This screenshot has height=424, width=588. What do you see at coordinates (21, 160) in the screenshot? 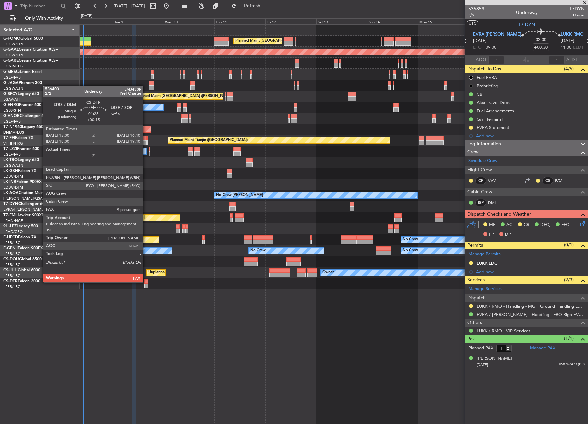
I see `a: LX-TROLegacy 650` at bounding box center [21, 160].